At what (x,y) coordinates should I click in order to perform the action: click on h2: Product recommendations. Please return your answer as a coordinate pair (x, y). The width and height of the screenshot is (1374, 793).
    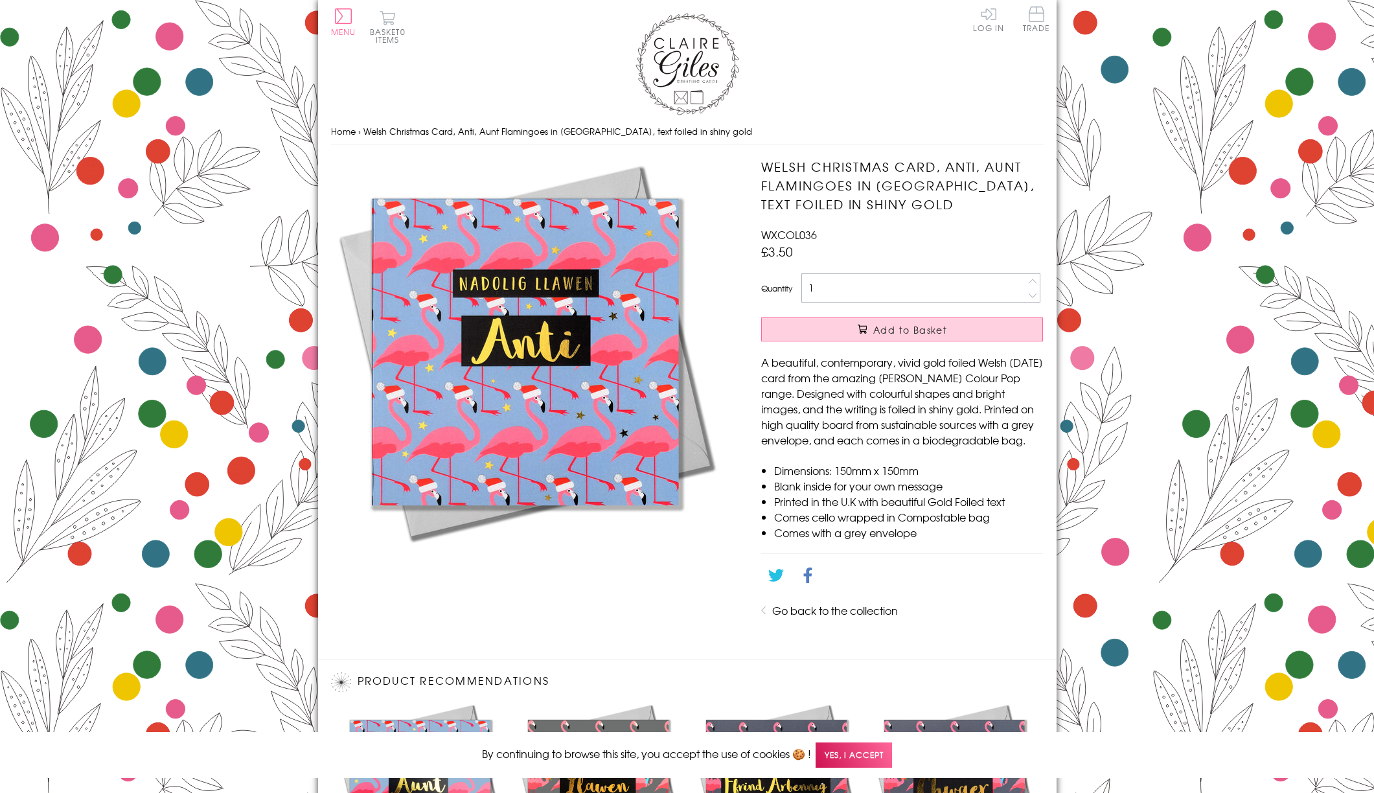
    Looking at the image, I should click on (687, 682).